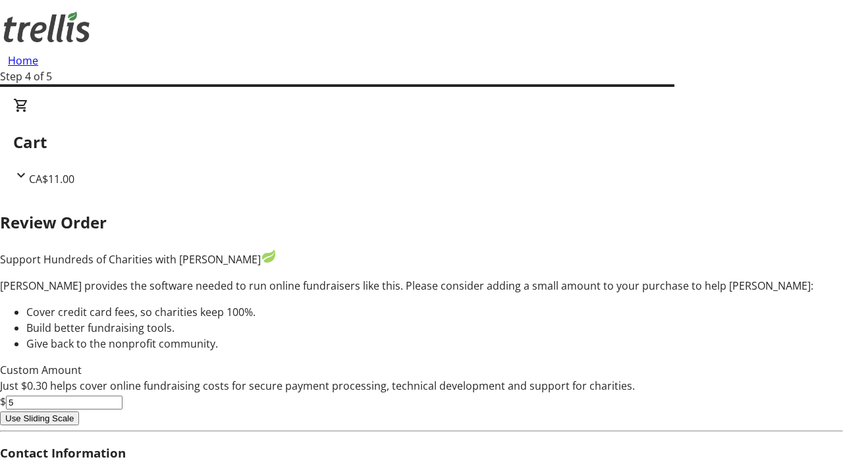 The height and width of the screenshot is (474, 843). I want to click on h2: Cart, so click(421, 142).